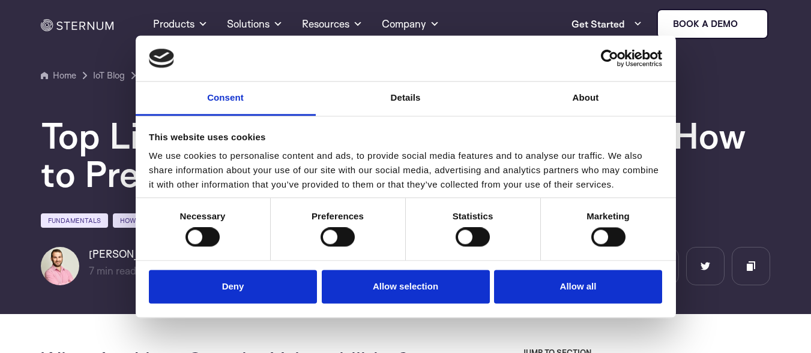  Describe the element at coordinates (136, 221) in the screenshot. I see `a: How Tos` at that location.